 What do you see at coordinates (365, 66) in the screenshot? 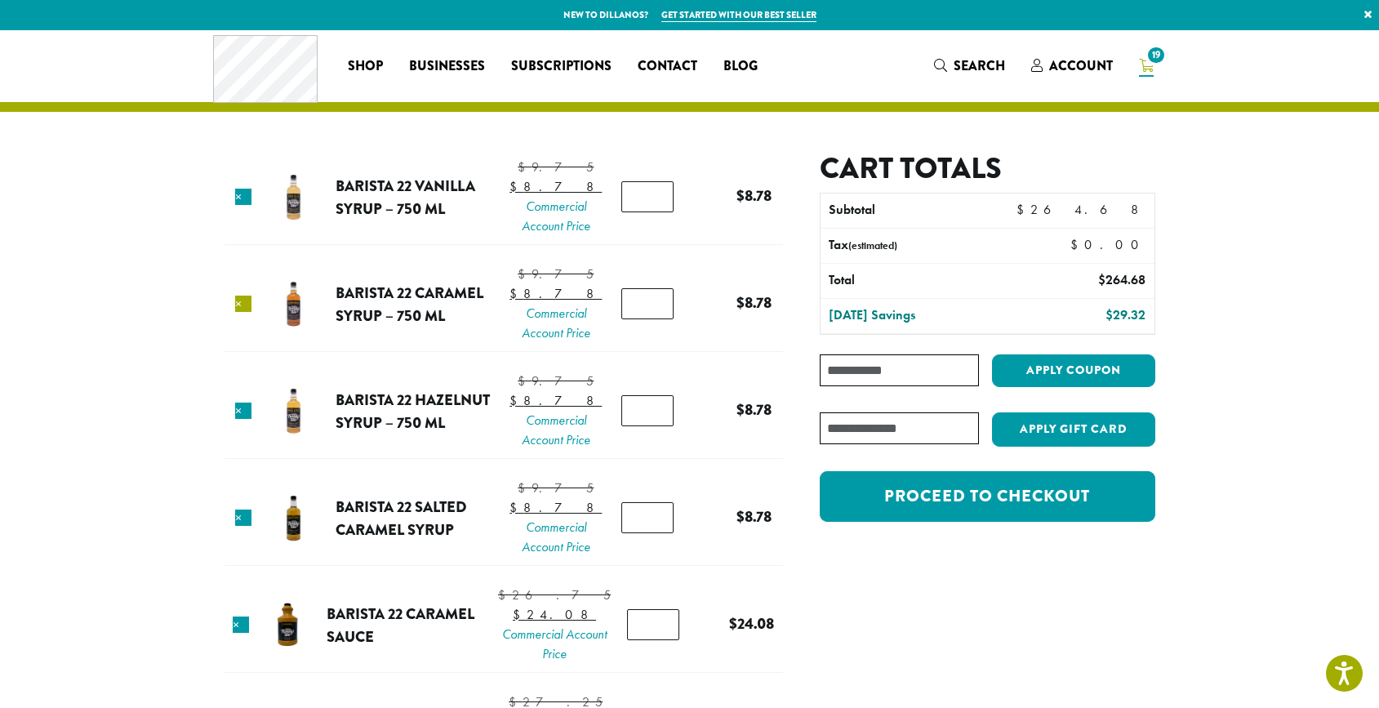
I see `span: Shop` at bounding box center [365, 66].